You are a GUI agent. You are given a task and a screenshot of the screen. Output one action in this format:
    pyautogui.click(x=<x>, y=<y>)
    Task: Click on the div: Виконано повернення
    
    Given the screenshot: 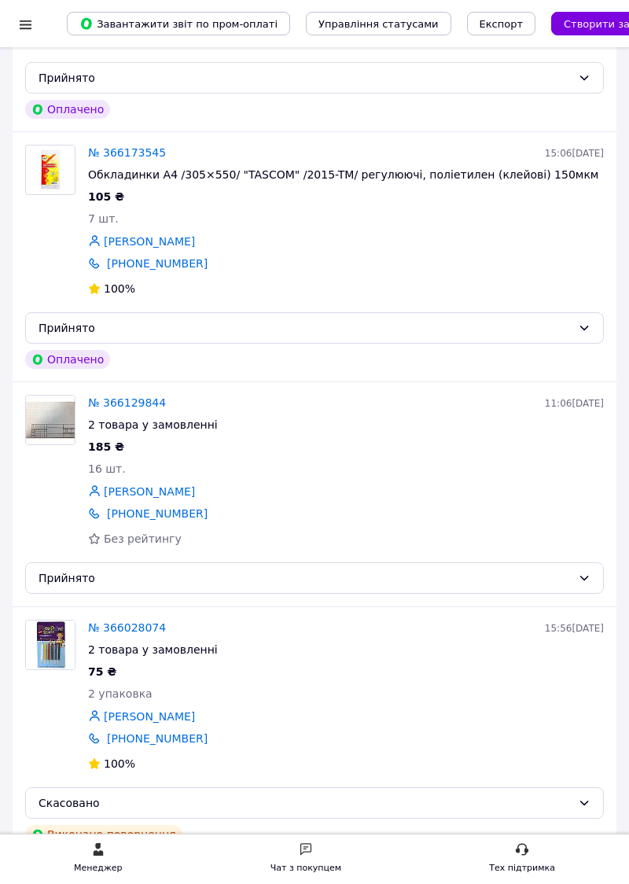 What is the action you would take?
    pyautogui.click(x=104, y=834)
    